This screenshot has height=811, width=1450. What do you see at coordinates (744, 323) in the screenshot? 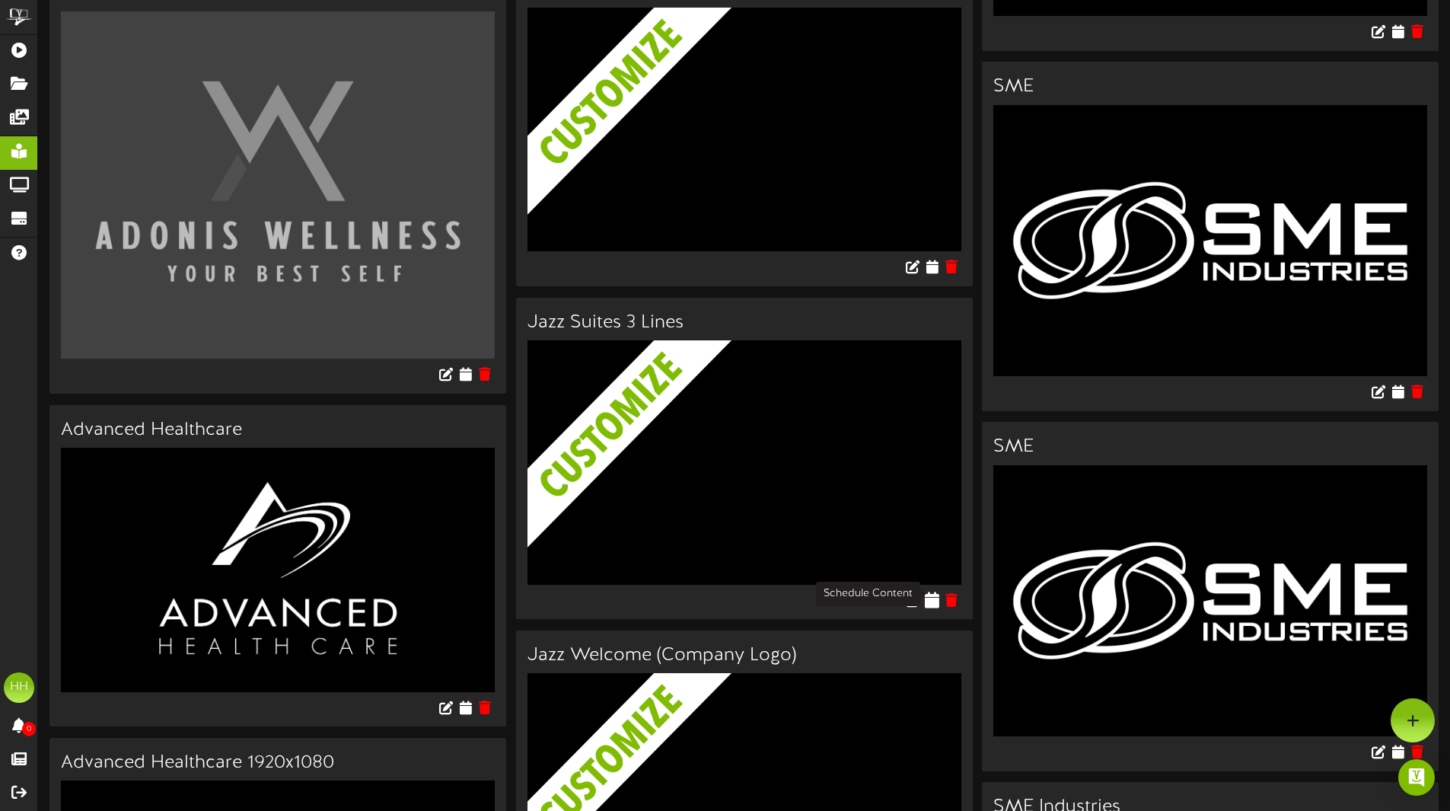
I see `h3: Jazz Suites 3 Lines` at bounding box center [744, 323].